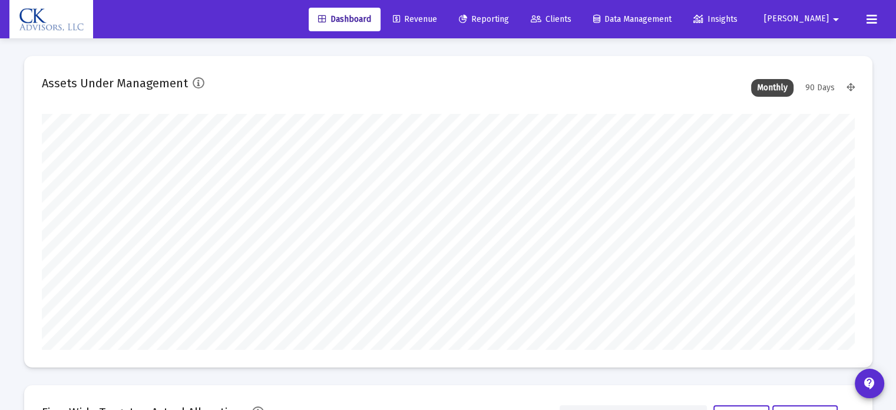 This screenshot has width=896, height=410. I want to click on span: Dashboard, so click(345, 19).